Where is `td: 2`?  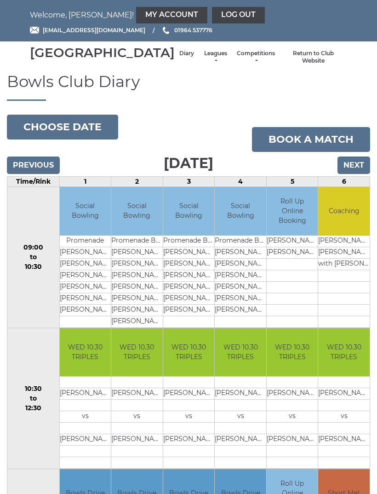
td: 2 is located at coordinates (137, 182).